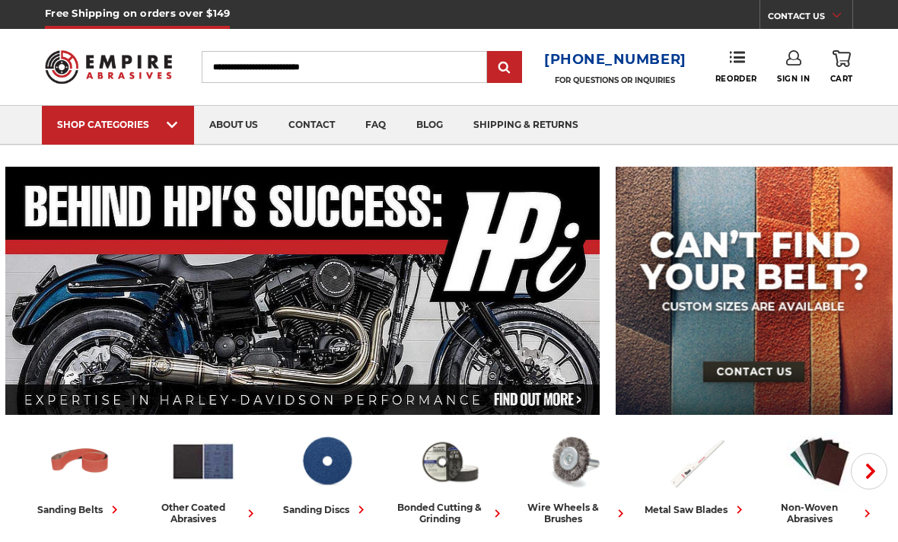 This screenshot has width=898, height=542. I want to click on div: SHOP CATEGORIES, so click(118, 124).